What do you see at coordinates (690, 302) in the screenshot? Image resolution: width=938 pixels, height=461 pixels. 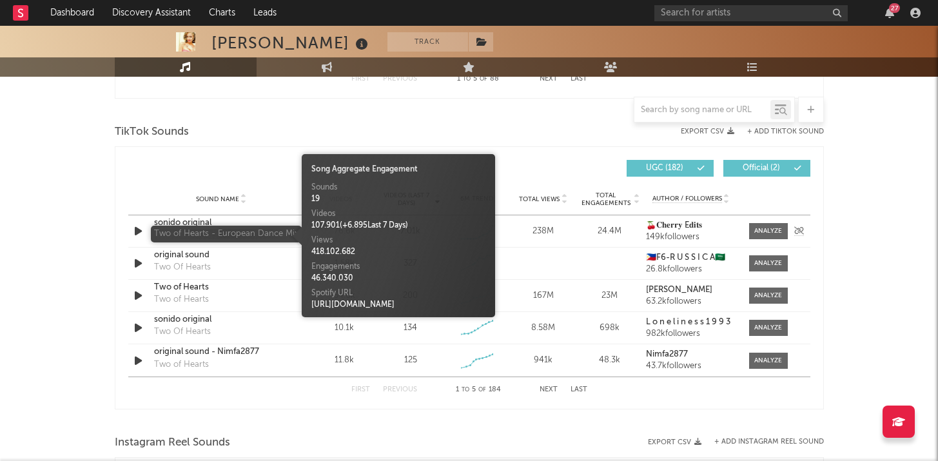 I see `div: 63.2k followers` at bounding box center [690, 302].